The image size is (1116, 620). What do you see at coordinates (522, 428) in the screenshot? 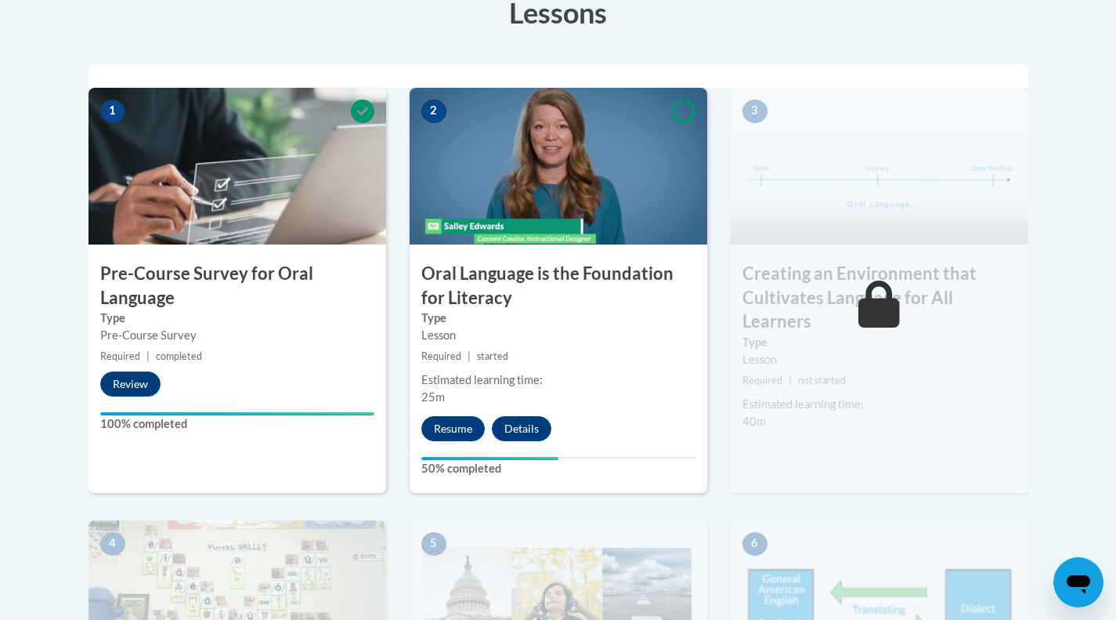
I see `button: Details` at bounding box center [522, 428].